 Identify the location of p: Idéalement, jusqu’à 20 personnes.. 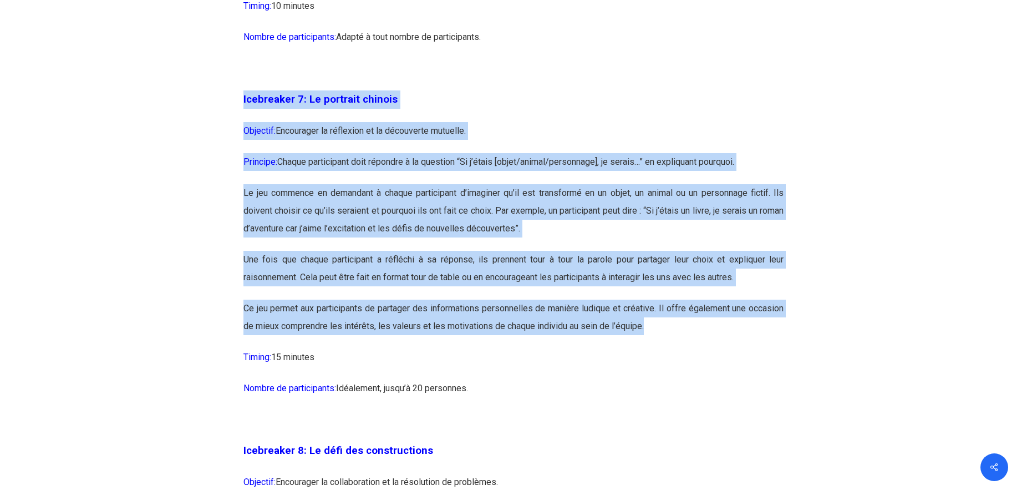
(514, 395).